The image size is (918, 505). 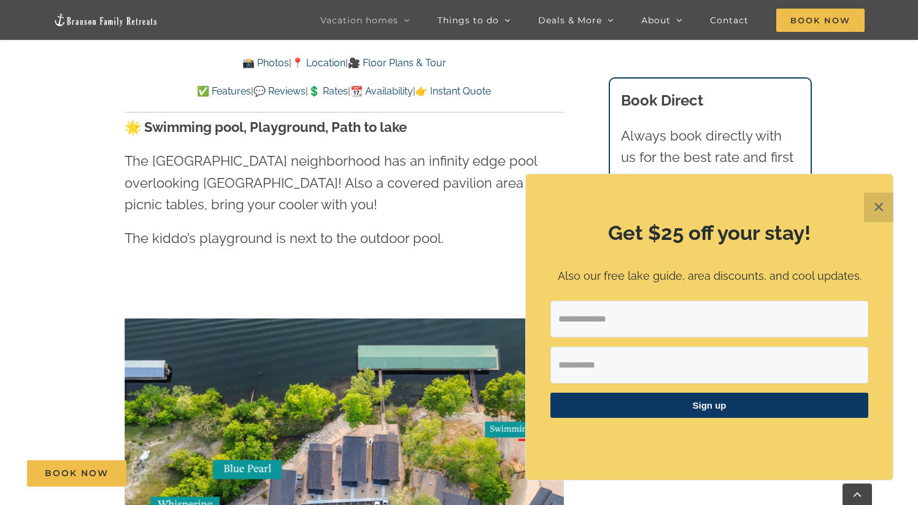 I want to click on input: First Name, so click(x=709, y=365).